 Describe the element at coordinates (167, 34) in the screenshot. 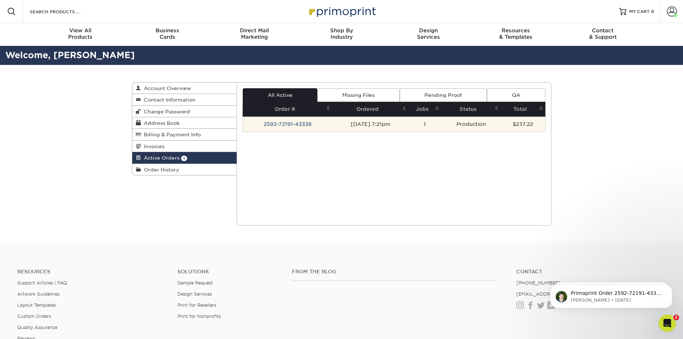

I see `a: BusinessCards` at that location.